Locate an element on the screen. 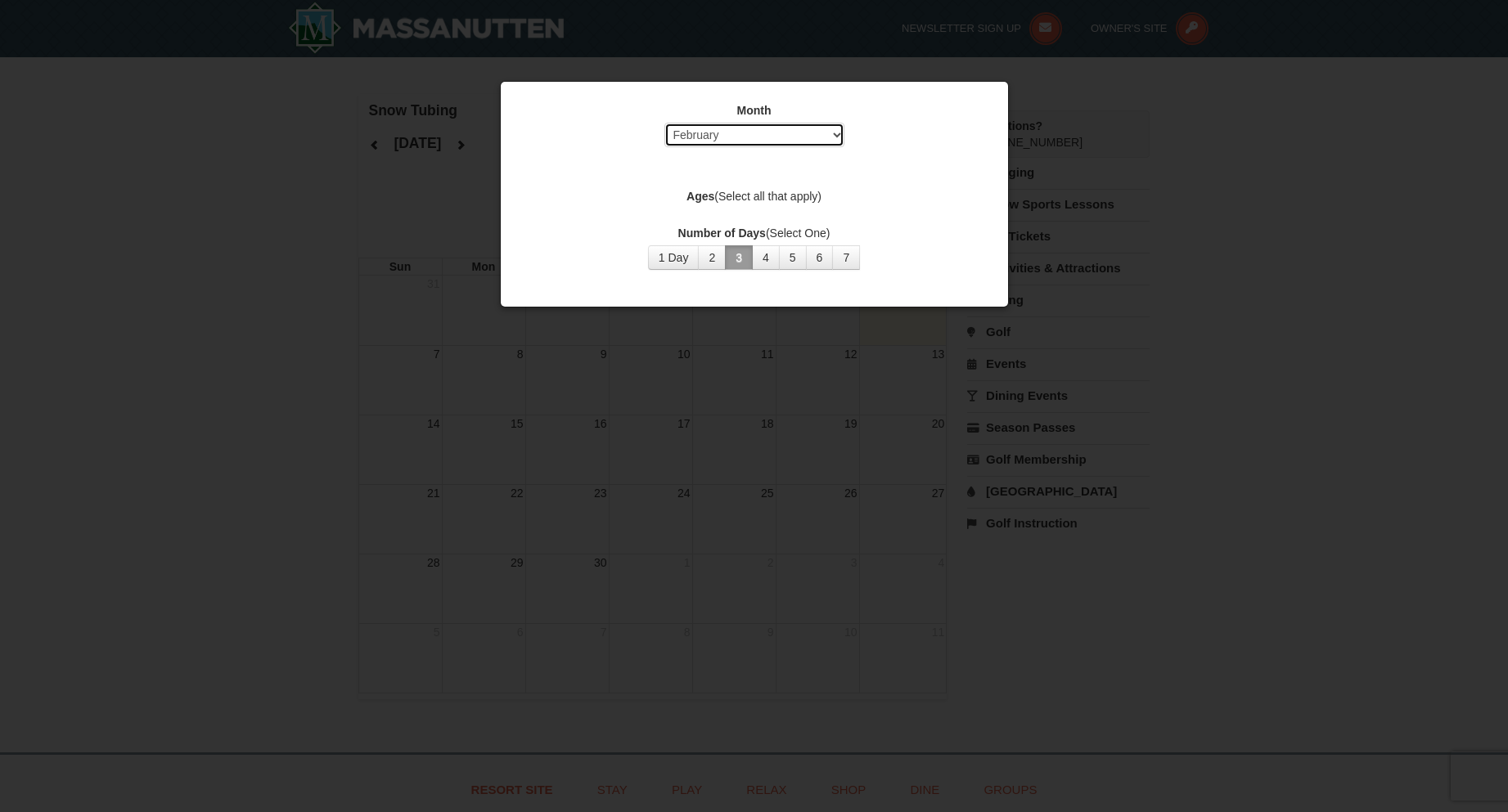 The width and height of the screenshot is (1508, 812). button: 7 is located at coordinates (846, 258).